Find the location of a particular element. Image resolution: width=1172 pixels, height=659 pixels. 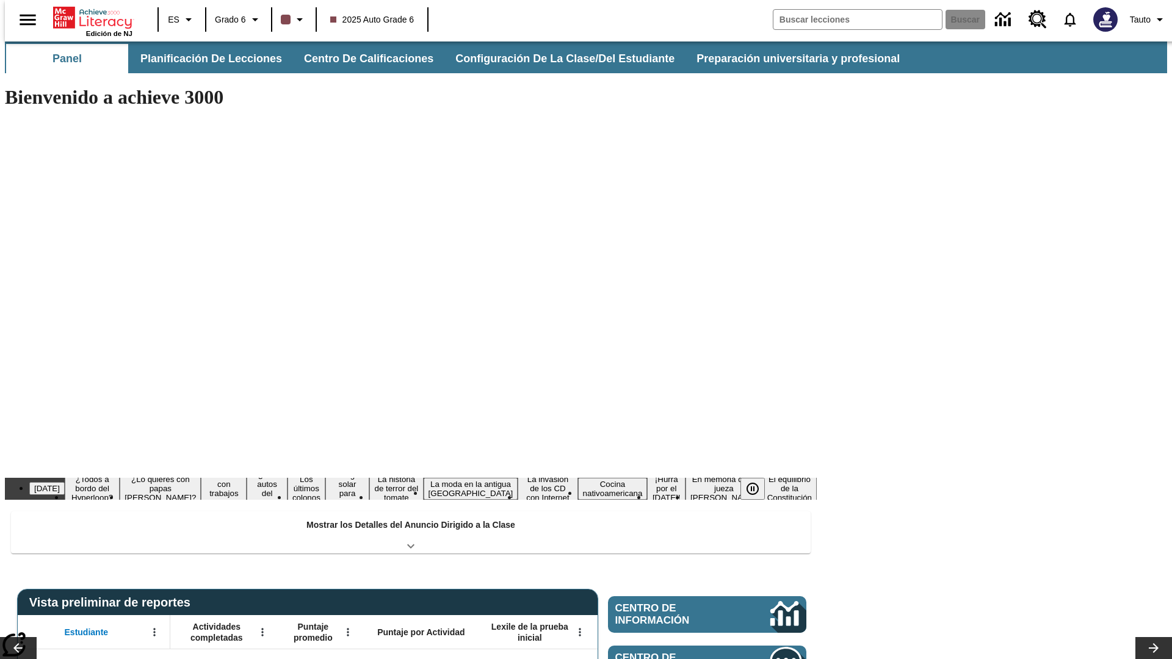

span: Estudiante is located at coordinates (87, 633).